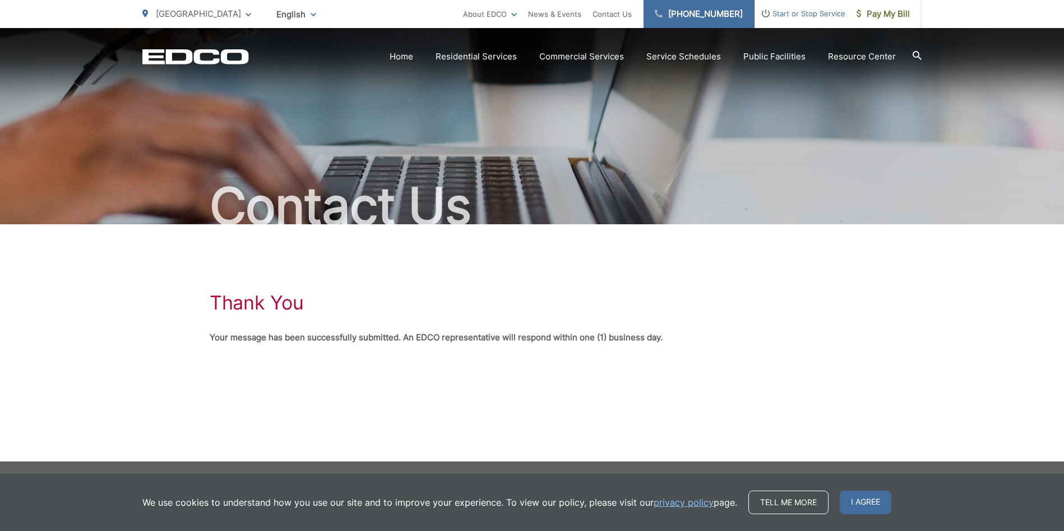 This screenshot has width=1064, height=531. I want to click on a: Service Schedules, so click(683, 57).